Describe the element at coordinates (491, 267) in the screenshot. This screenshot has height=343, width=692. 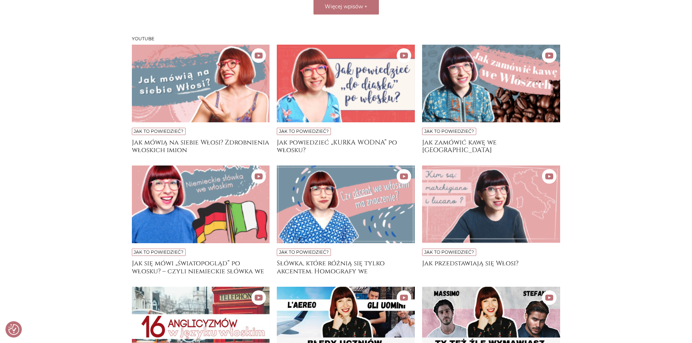
I see `h4: Jak przedstawiają się Włosi?` at that location.